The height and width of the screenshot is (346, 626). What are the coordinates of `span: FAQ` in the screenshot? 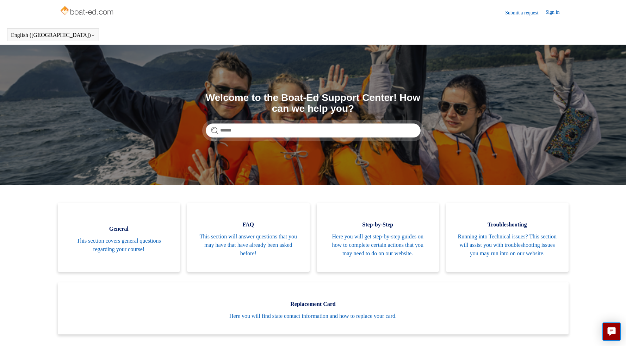 It's located at (248, 225).